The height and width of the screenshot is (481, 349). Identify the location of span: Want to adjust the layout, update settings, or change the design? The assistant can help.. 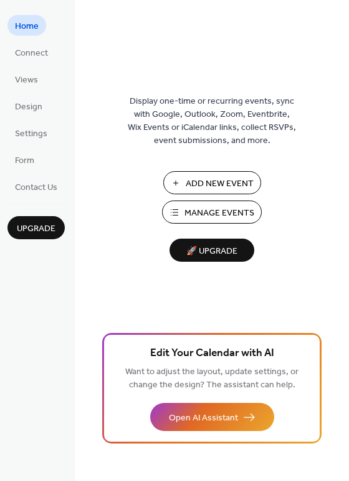
(212, 378).